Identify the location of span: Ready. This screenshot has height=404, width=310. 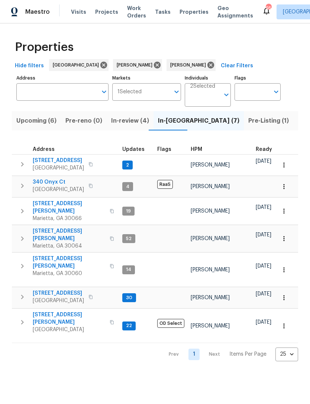
(264, 149).